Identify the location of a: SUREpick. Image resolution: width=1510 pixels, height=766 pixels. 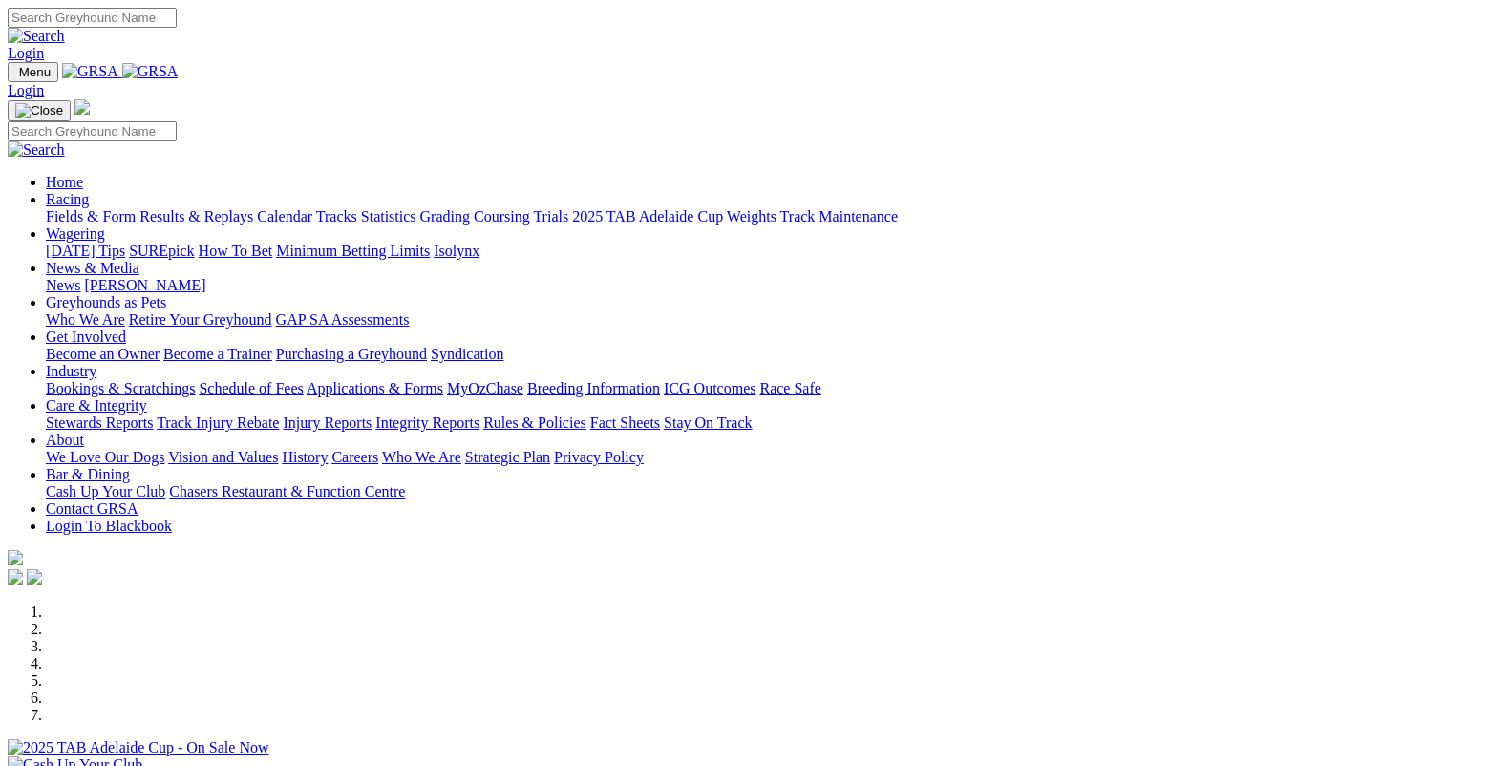
(161, 250).